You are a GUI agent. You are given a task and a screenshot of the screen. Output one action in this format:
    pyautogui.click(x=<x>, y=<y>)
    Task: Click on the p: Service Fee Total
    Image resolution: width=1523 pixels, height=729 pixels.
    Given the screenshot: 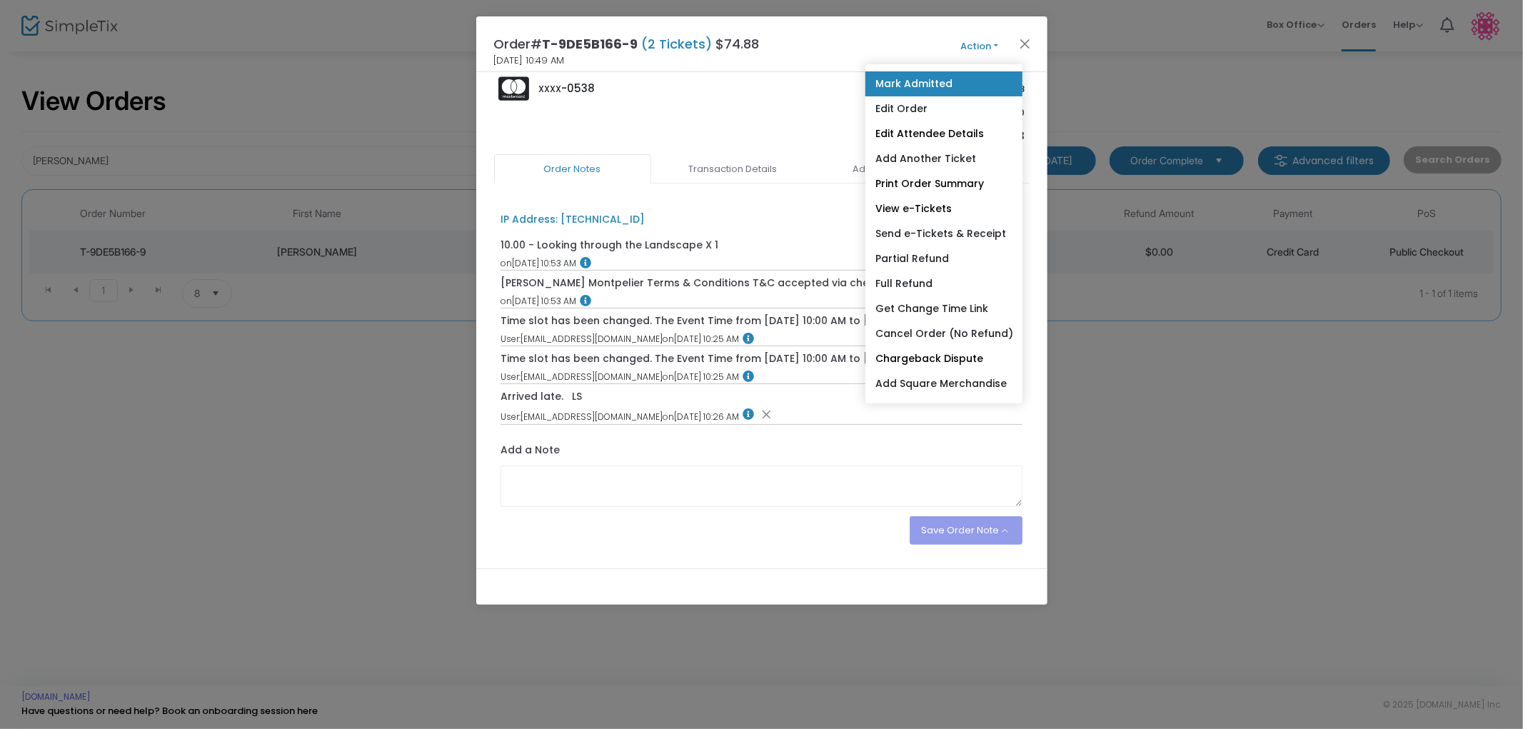 What is the action you would take?
    pyautogui.click(x=897, y=89)
    